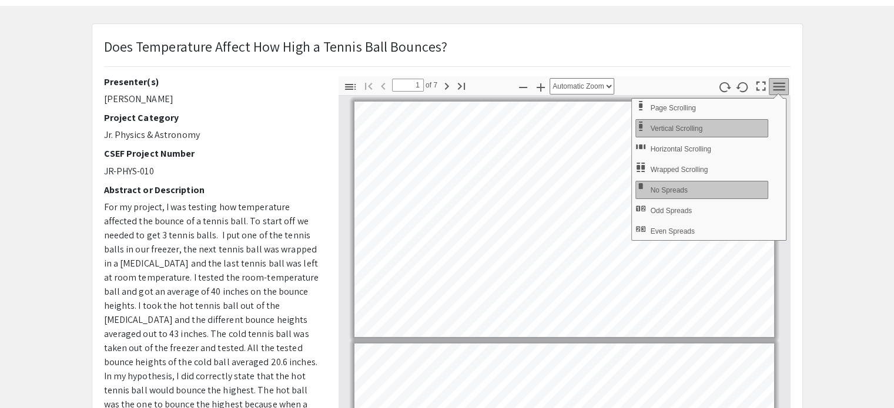 Image resolution: width=894 pixels, height=408 pixels. I want to click on select: Zoom, so click(582, 86).